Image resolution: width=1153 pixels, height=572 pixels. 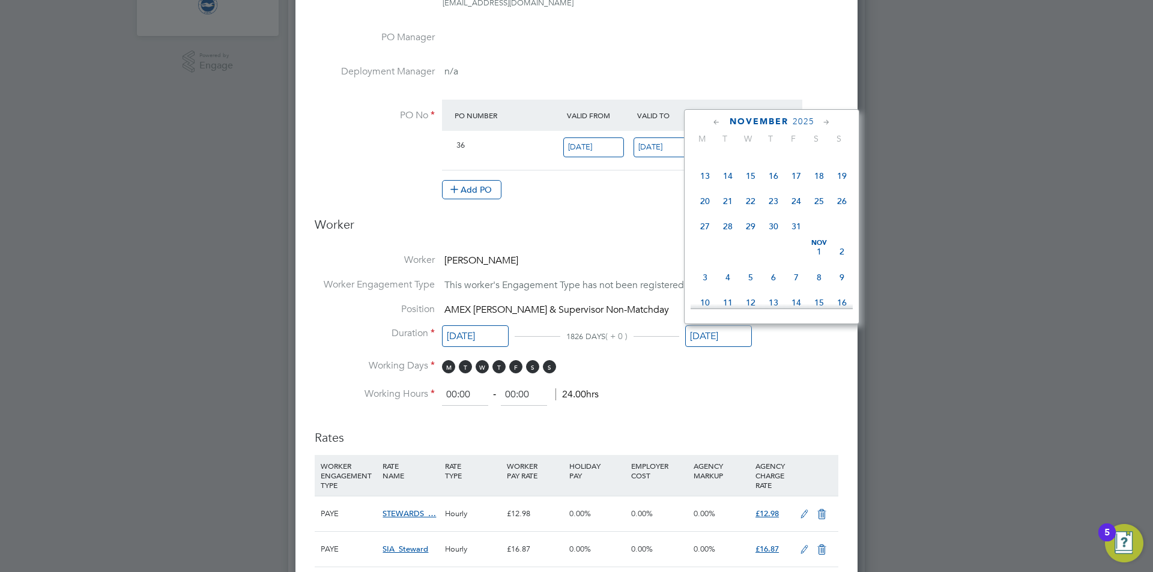 I want to click on span: STEWARDS_…, so click(x=409, y=513).